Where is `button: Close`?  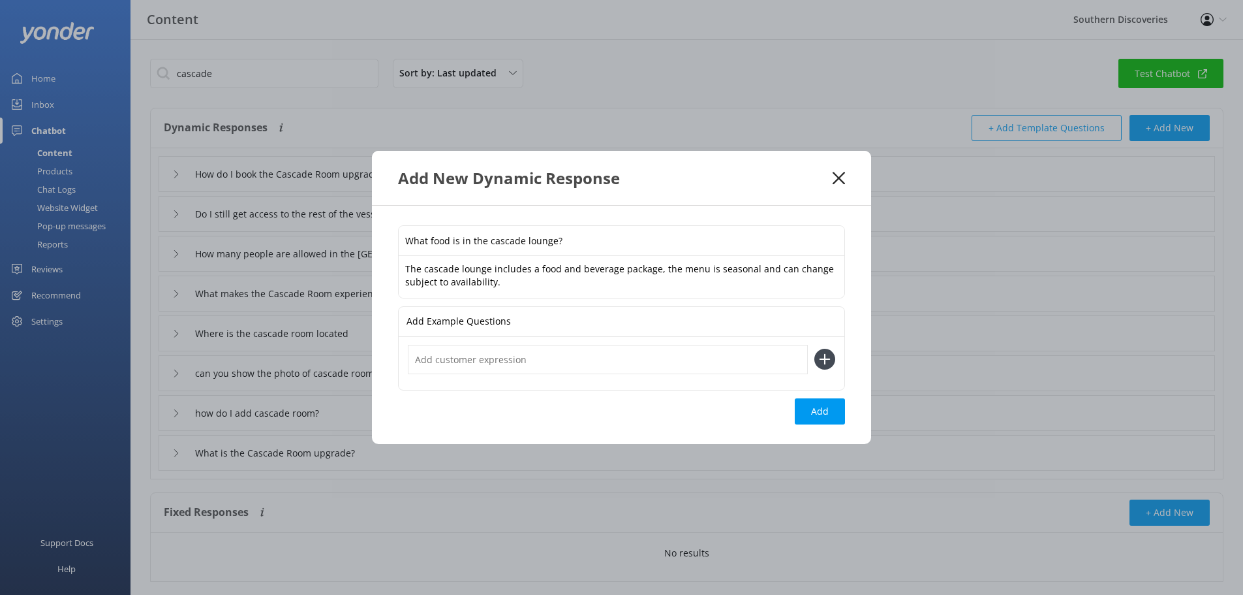 button: Close is located at coordinates (839, 178).